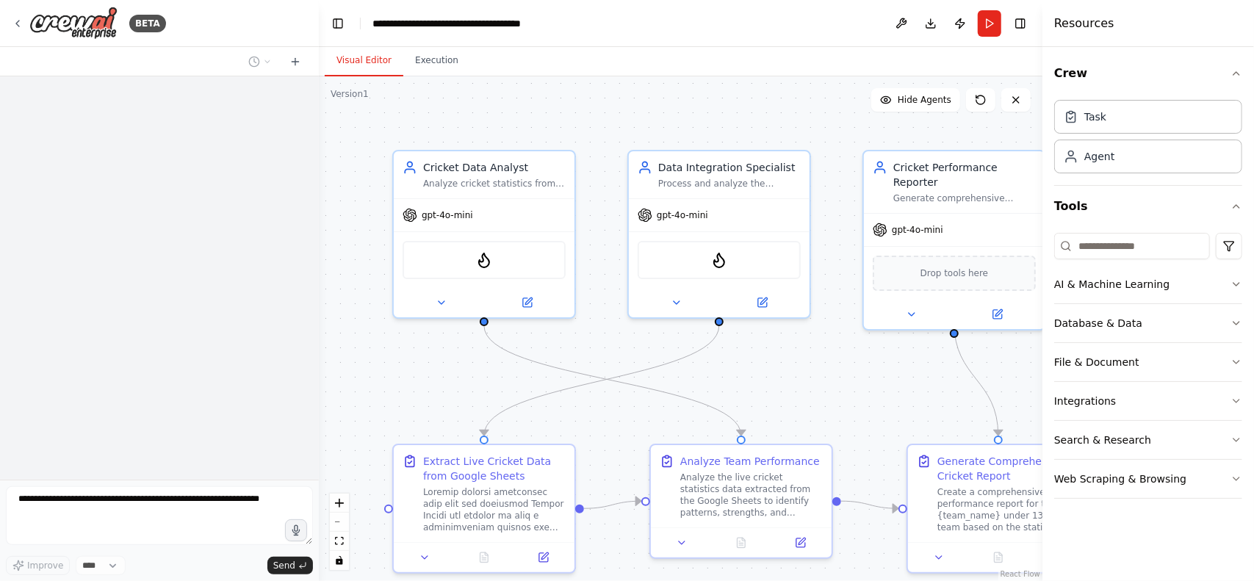 The image size is (1254, 581). What do you see at coordinates (1148, 206) in the screenshot?
I see `button: Tools` at bounding box center [1148, 206].